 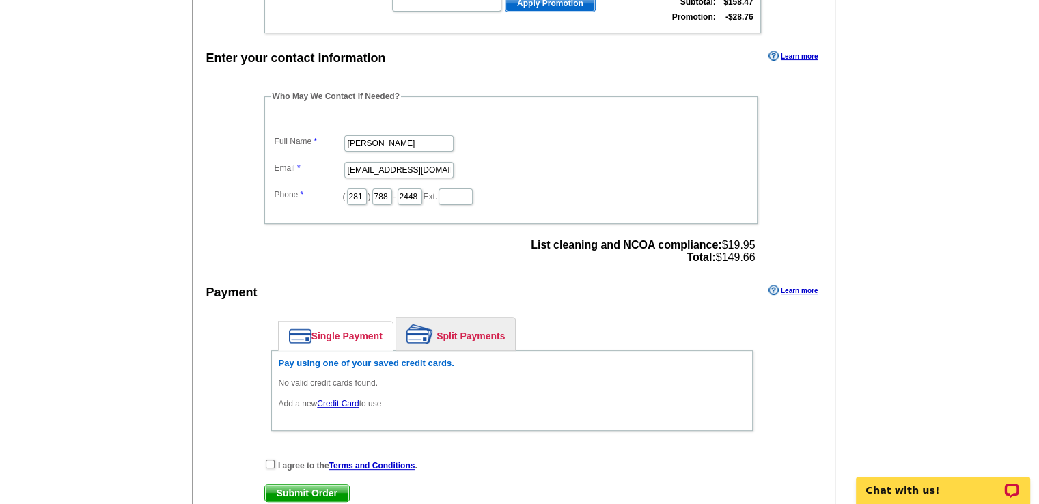 I want to click on legend: Who May We Contact If Needed?, so click(x=336, y=96).